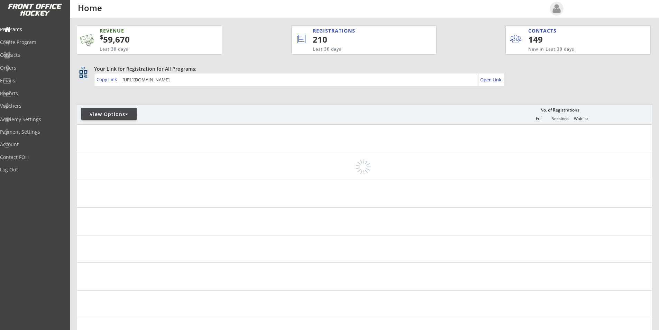 The width and height of the screenshot is (659, 330). I want to click on div: Full, so click(539, 119).